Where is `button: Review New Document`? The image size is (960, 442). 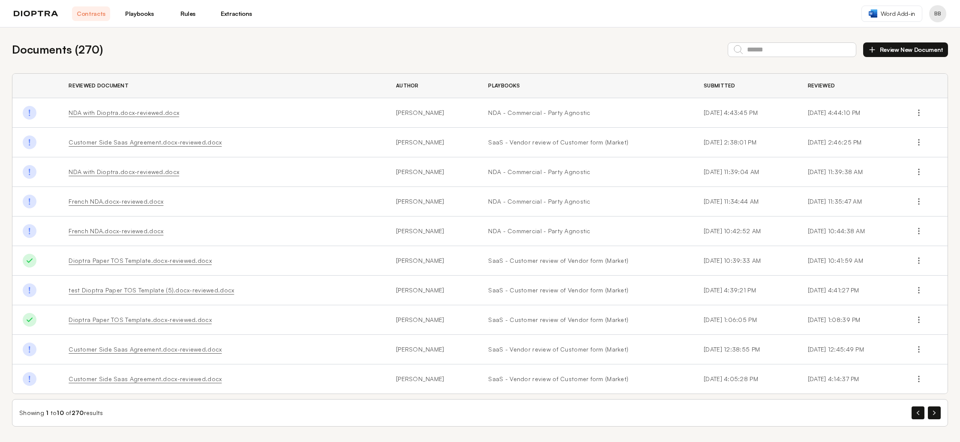 button: Review New Document is located at coordinates (906, 50).